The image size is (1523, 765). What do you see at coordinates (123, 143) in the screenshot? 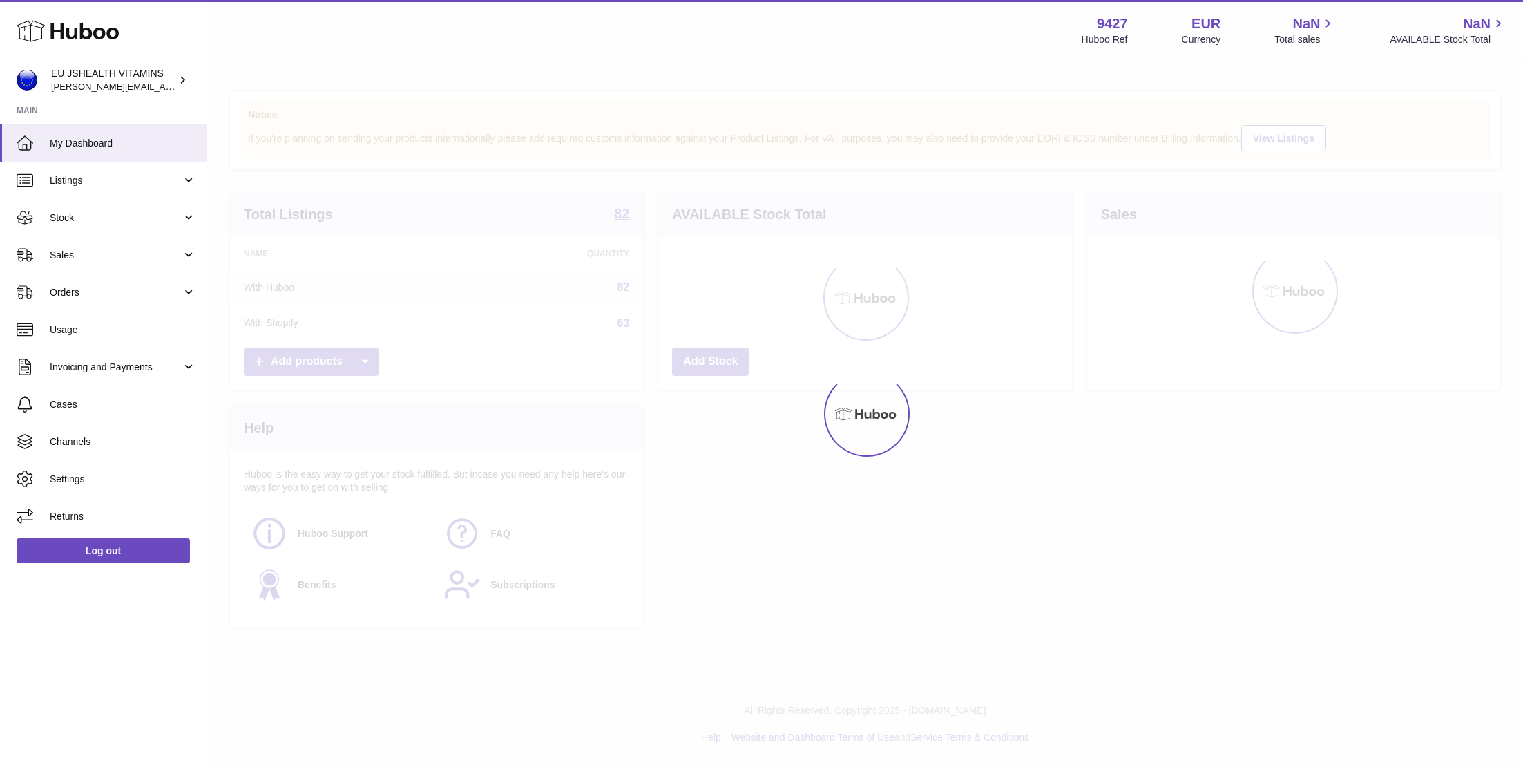
I see `span: My Dashboard` at bounding box center [123, 143].